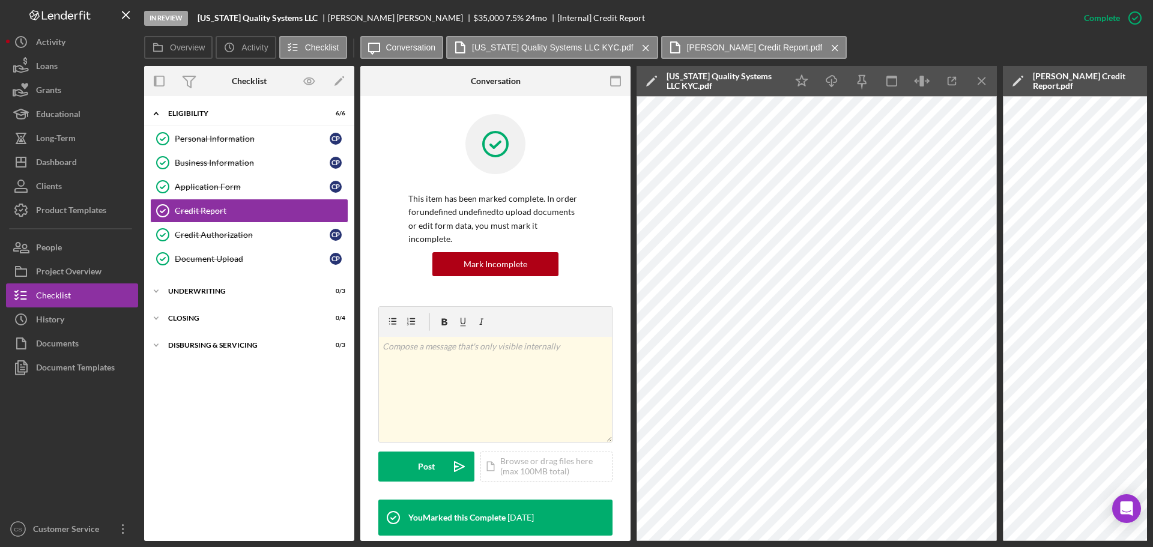 The image size is (1153, 547). I want to click on div: Personal Information, so click(252, 139).